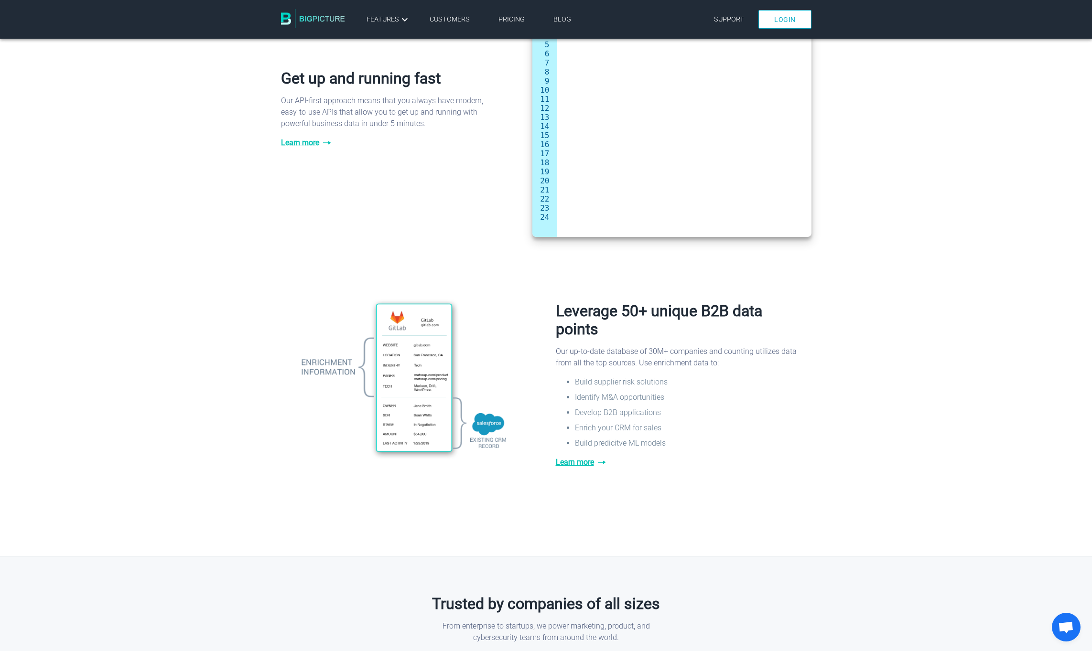 This screenshot has height=651, width=1092. I want to click on a: Open chat, so click(1066, 628).